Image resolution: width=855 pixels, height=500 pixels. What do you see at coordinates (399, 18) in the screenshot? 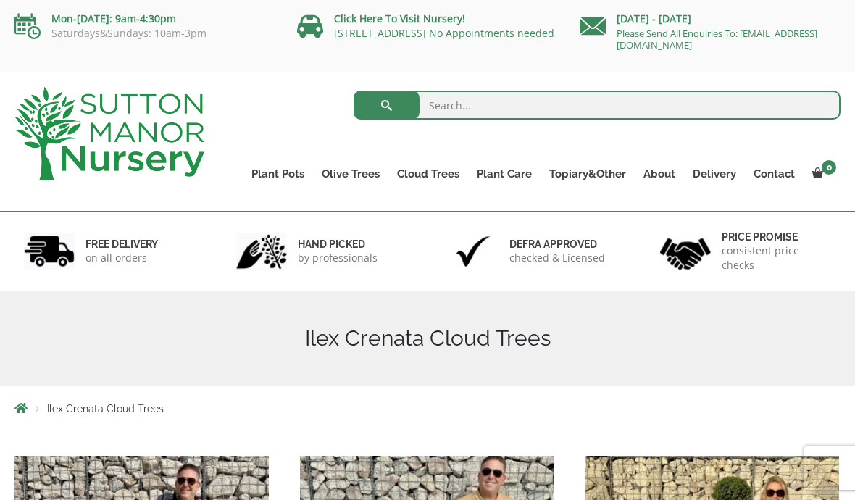
I see `a: Click Here To Visit Nursery!` at bounding box center [399, 18].